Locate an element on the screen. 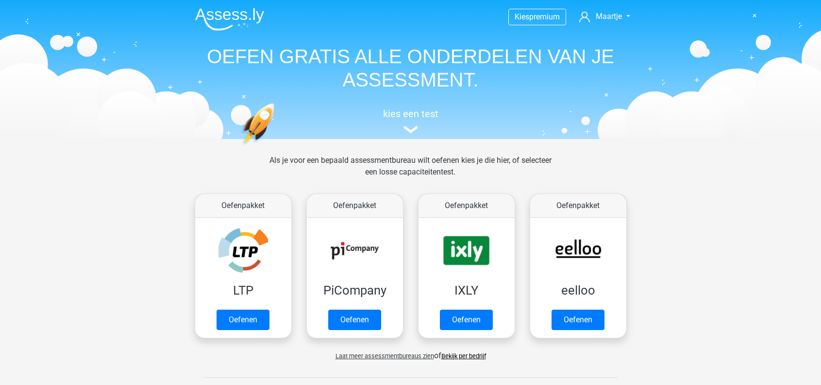  a: Maartje is located at coordinates (605, 17).